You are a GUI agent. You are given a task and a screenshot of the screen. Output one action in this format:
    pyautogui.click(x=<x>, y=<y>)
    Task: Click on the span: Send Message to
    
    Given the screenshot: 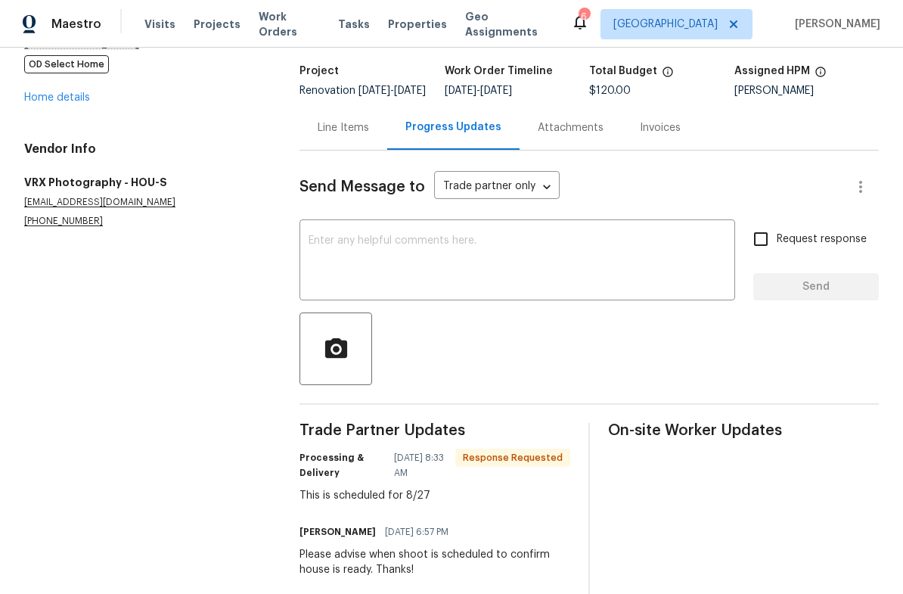 What is the action you would take?
    pyautogui.click(x=362, y=187)
    